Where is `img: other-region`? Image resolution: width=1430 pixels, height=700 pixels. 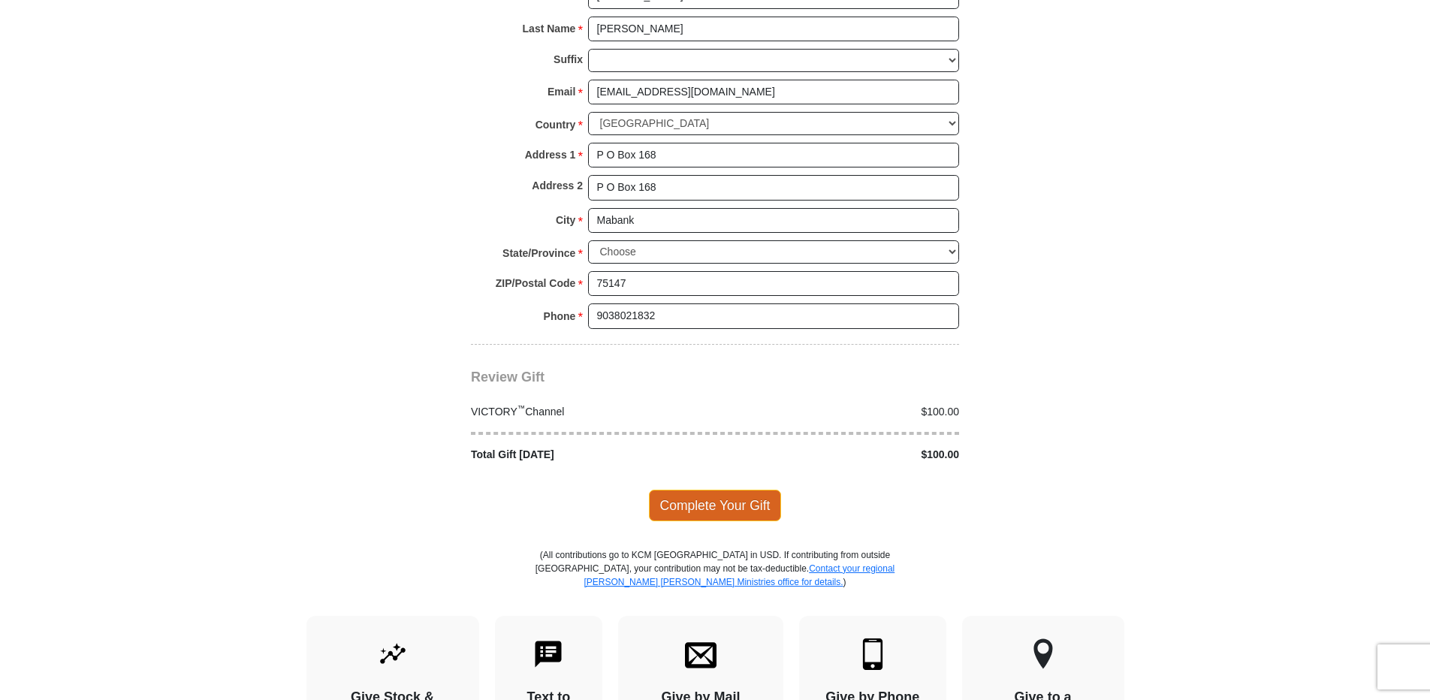
img: other-region is located at coordinates (1043, 654).